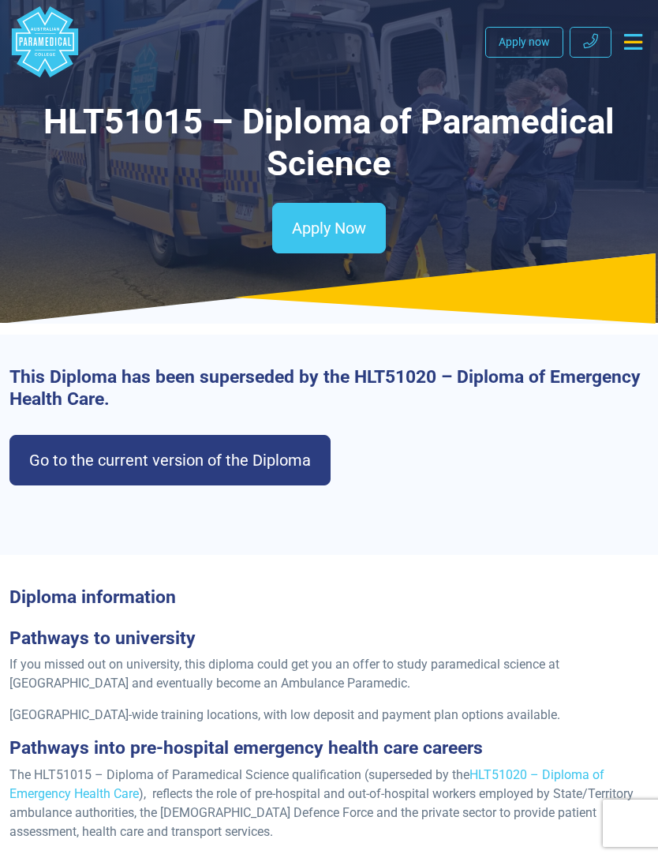 The image size is (658, 858). What do you see at coordinates (329, 748) in the screenshot?
I see `h3: Pathways into pre-hospital emergency health care careers` at bounding box center [329, 748].